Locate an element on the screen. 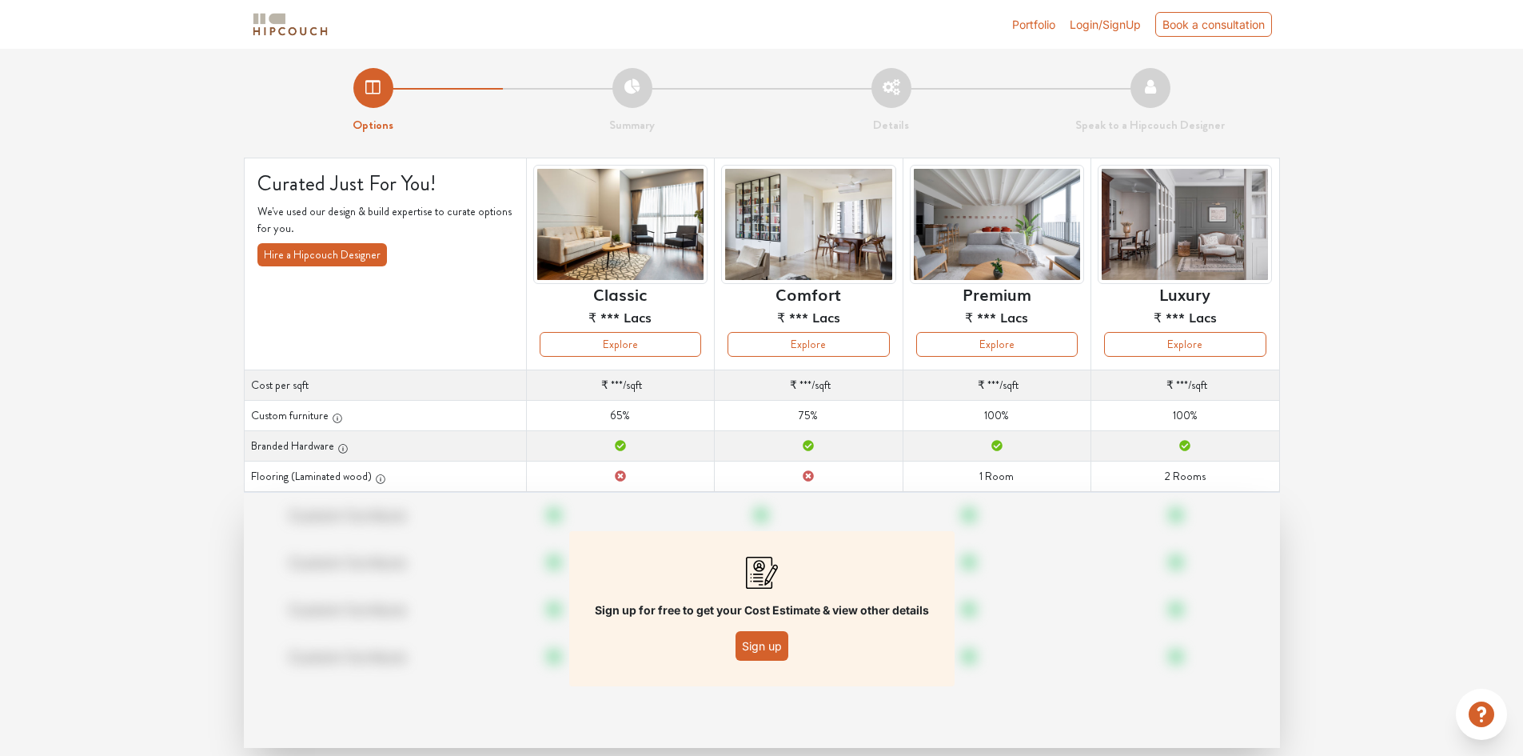  td: 75% is located at coordinates (809, 416).